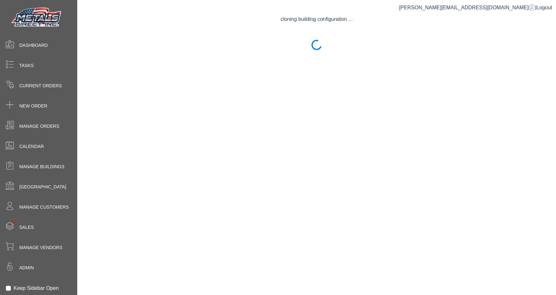  I want to click on span: Logout, so click(544, 7).